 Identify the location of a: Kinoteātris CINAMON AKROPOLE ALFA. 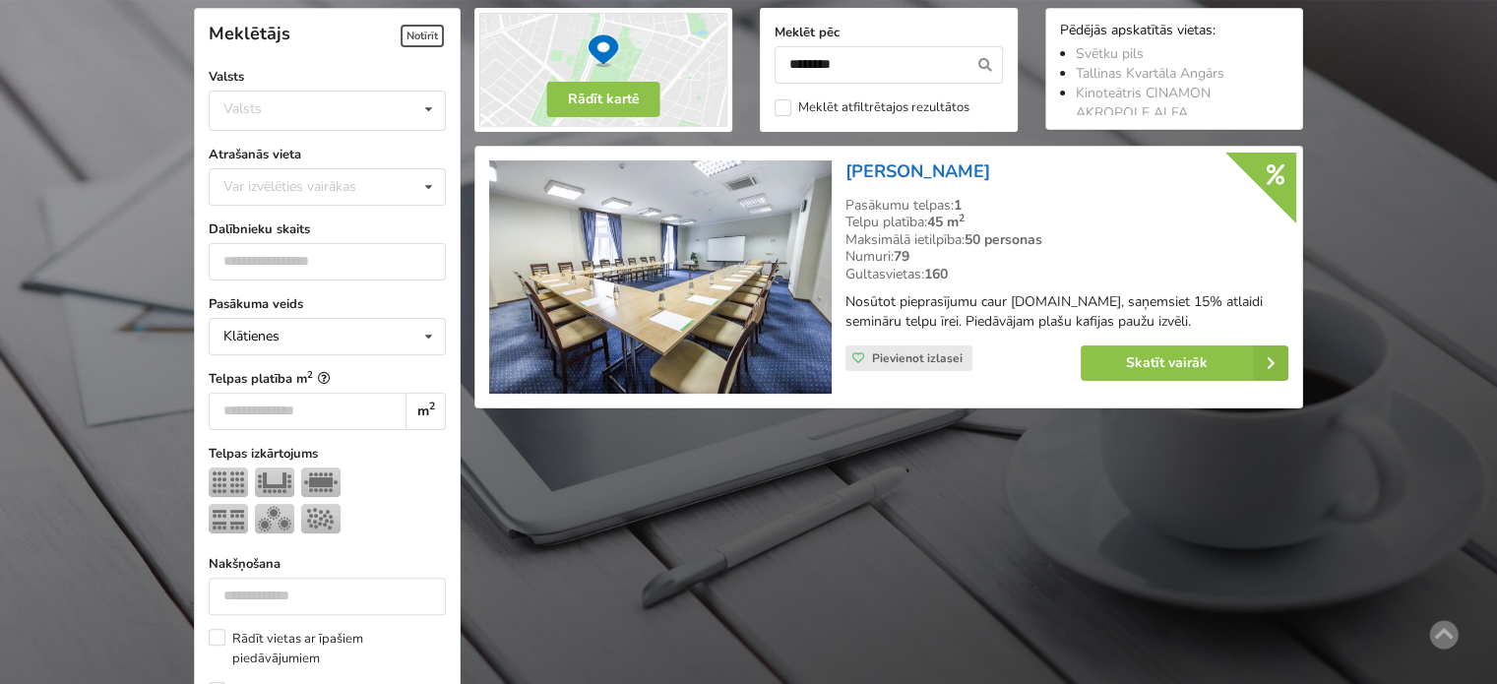
(1142, 102).